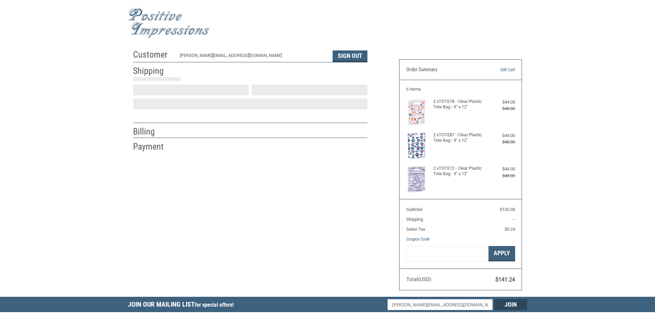  I want to click on h4: 2 x TOTE12 - Clear Plastic Tote Bag - 9" x 12", so click(460, 171).